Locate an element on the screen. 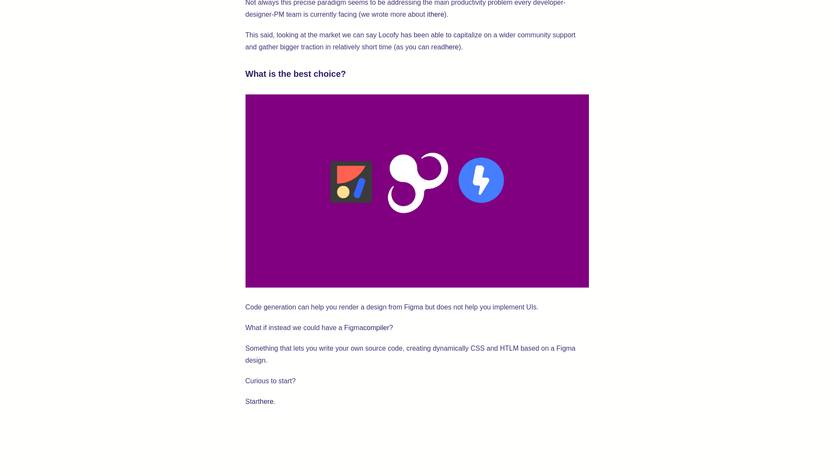 This screenshot has height=476, width=834. p: What if instead we could have a Figma ? is located at coordinates (417, 328).